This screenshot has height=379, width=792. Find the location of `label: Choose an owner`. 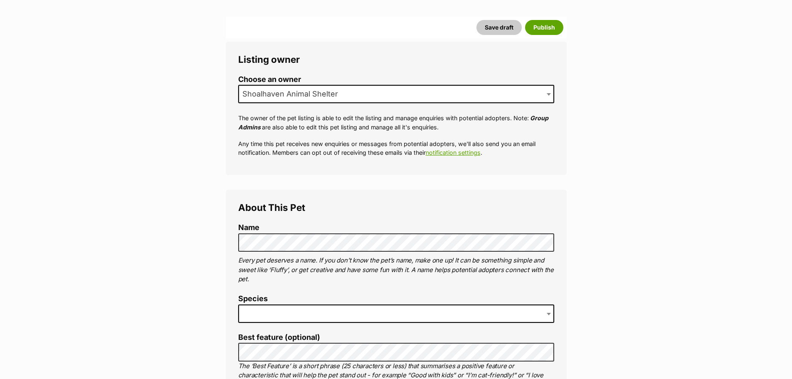

label: Choose an owner is located at coordinates (396, 79).